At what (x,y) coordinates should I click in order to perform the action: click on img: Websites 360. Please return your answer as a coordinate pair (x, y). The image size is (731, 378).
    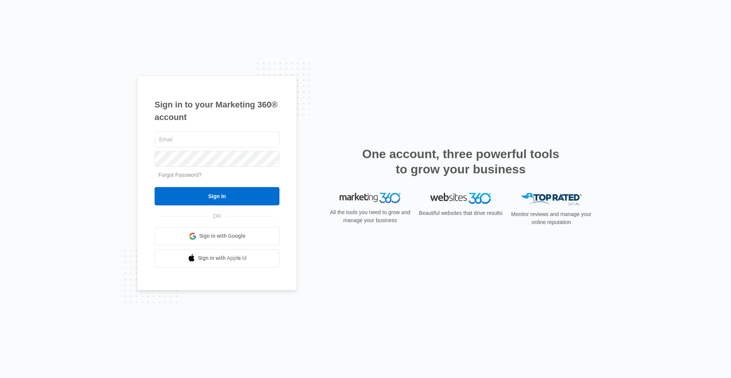
    Looking at the image, I should click on (460, 198).